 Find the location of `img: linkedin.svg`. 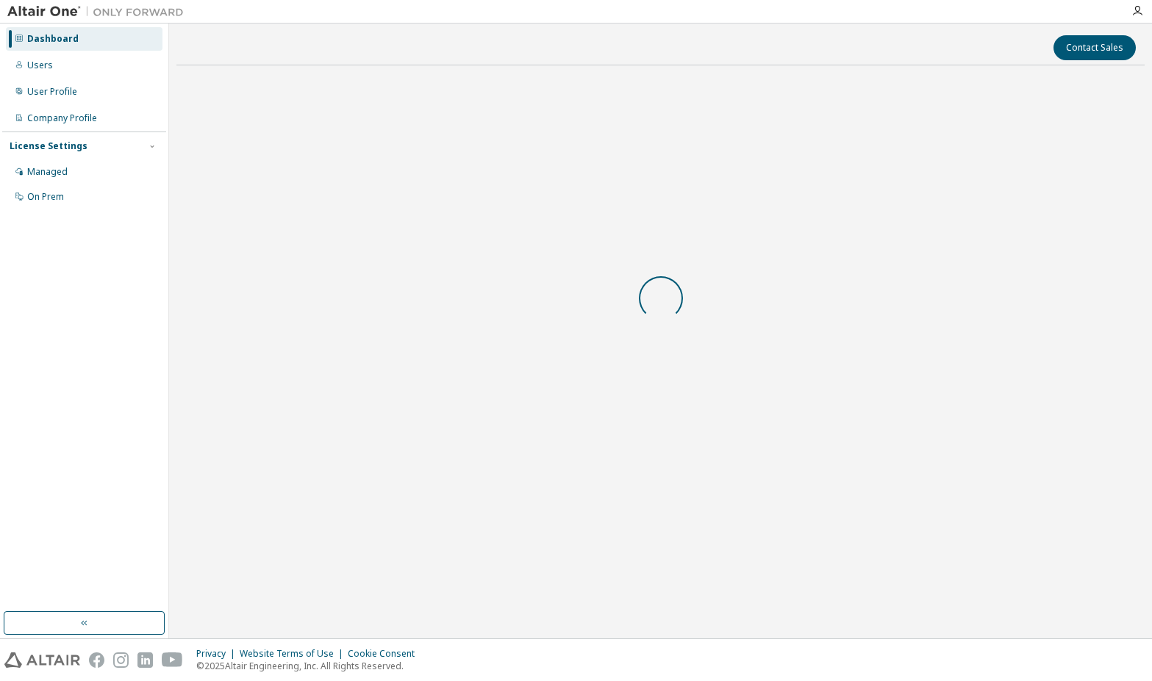

img: linkedin.svg is located at coordinates (145, 660).